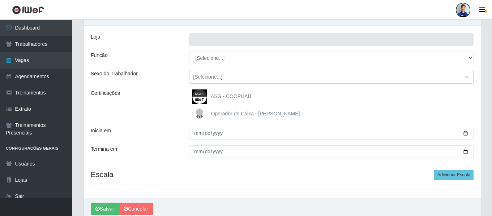 The height and width of the screenshot is (216, 492). I want to click on button: Salvar, so click(105, 209).